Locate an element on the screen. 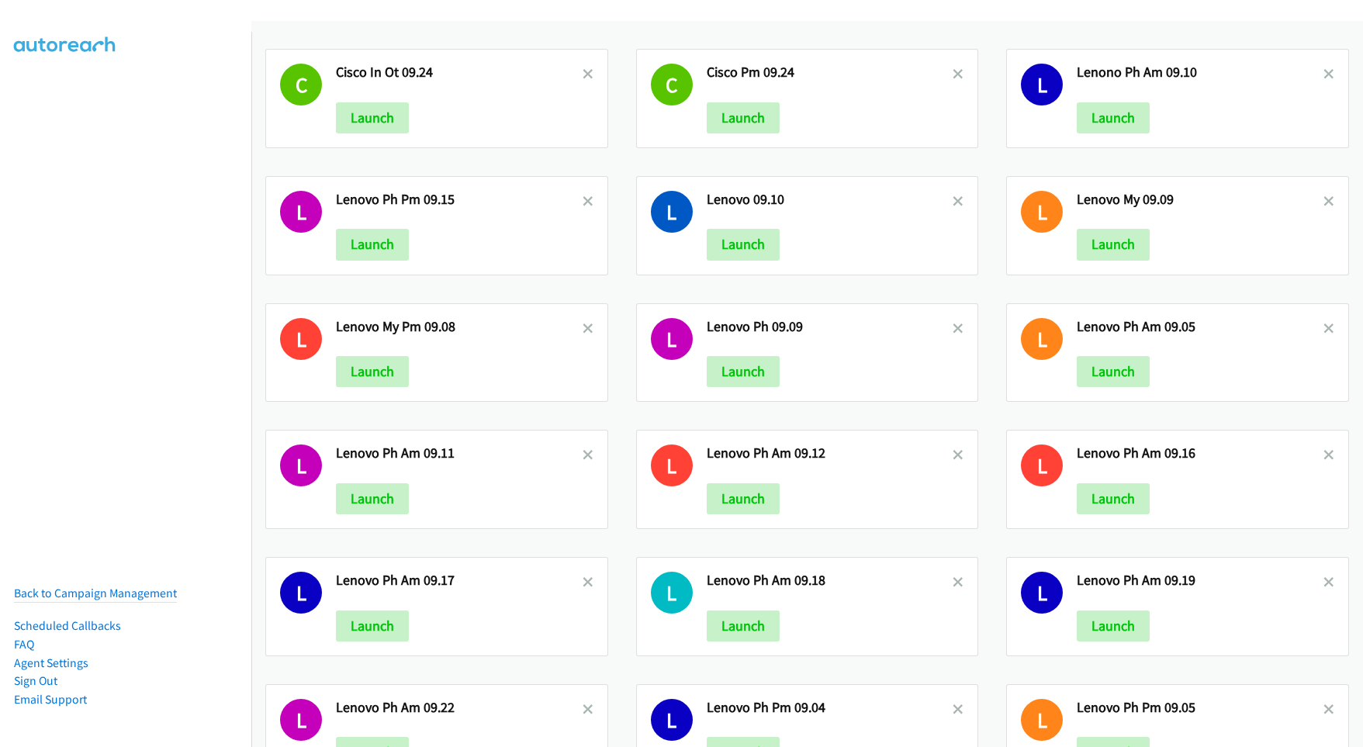 This screenshot has height=747, width=1363. a: Back to Campaign Management is located at coordinates (95, 593).